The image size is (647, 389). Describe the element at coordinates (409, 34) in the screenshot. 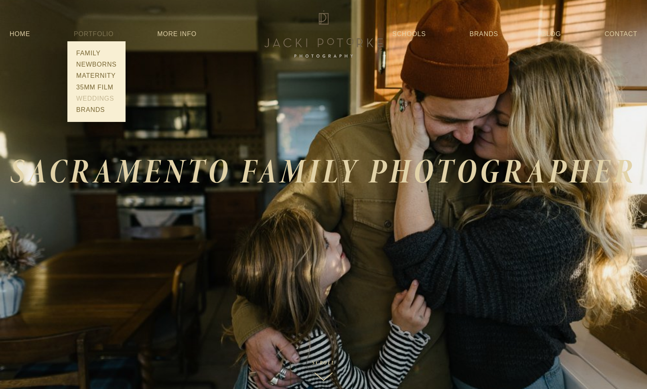

I see `a: Schools` at that location.